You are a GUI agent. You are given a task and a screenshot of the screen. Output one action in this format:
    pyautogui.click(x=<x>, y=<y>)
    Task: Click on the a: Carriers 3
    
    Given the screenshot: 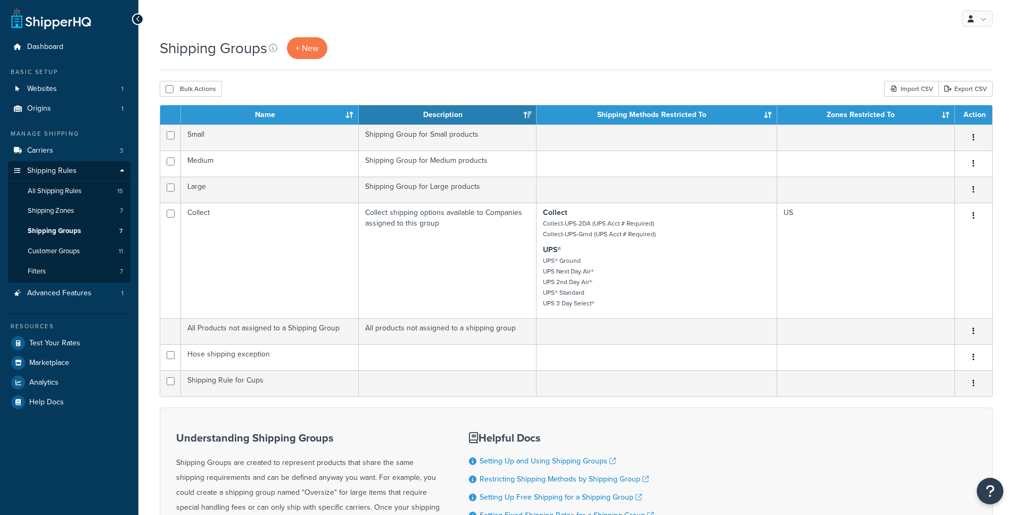 What is the action you would take?
    pyautogui.click(x=69, y=151)
    